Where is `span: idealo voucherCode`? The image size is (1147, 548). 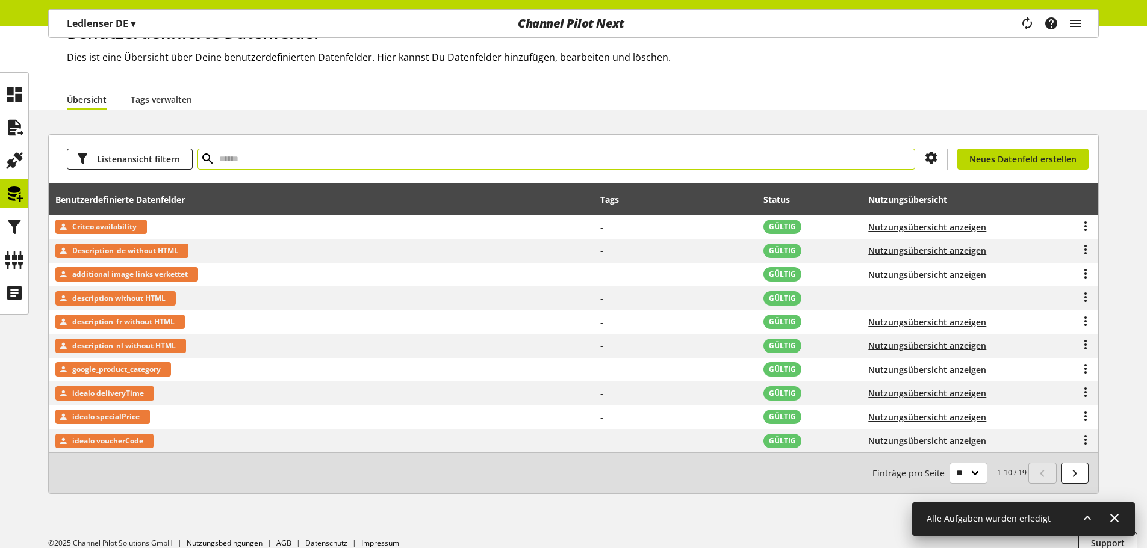
span: idealo voucherCode is located at coordinates (108, 441).